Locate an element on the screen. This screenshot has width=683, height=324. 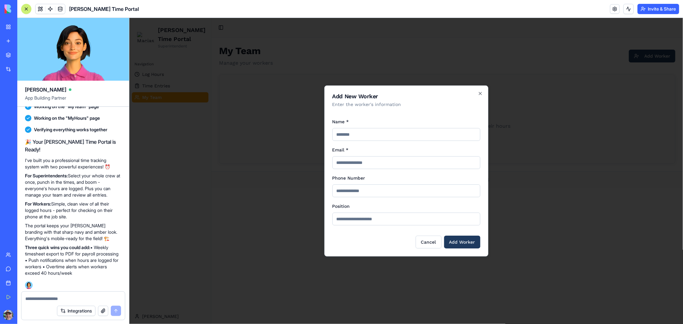
p: Select your whole crew at once, punch in the times, and boom - everyone's hours are logged. Plus ... is located at coordinates (73, 185).